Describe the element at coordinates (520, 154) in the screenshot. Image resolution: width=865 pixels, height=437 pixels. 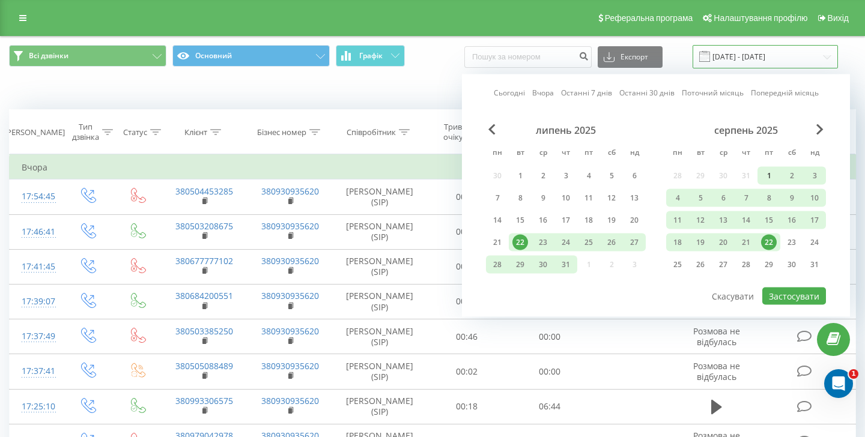
I see `abbr: вівторок` at that location.